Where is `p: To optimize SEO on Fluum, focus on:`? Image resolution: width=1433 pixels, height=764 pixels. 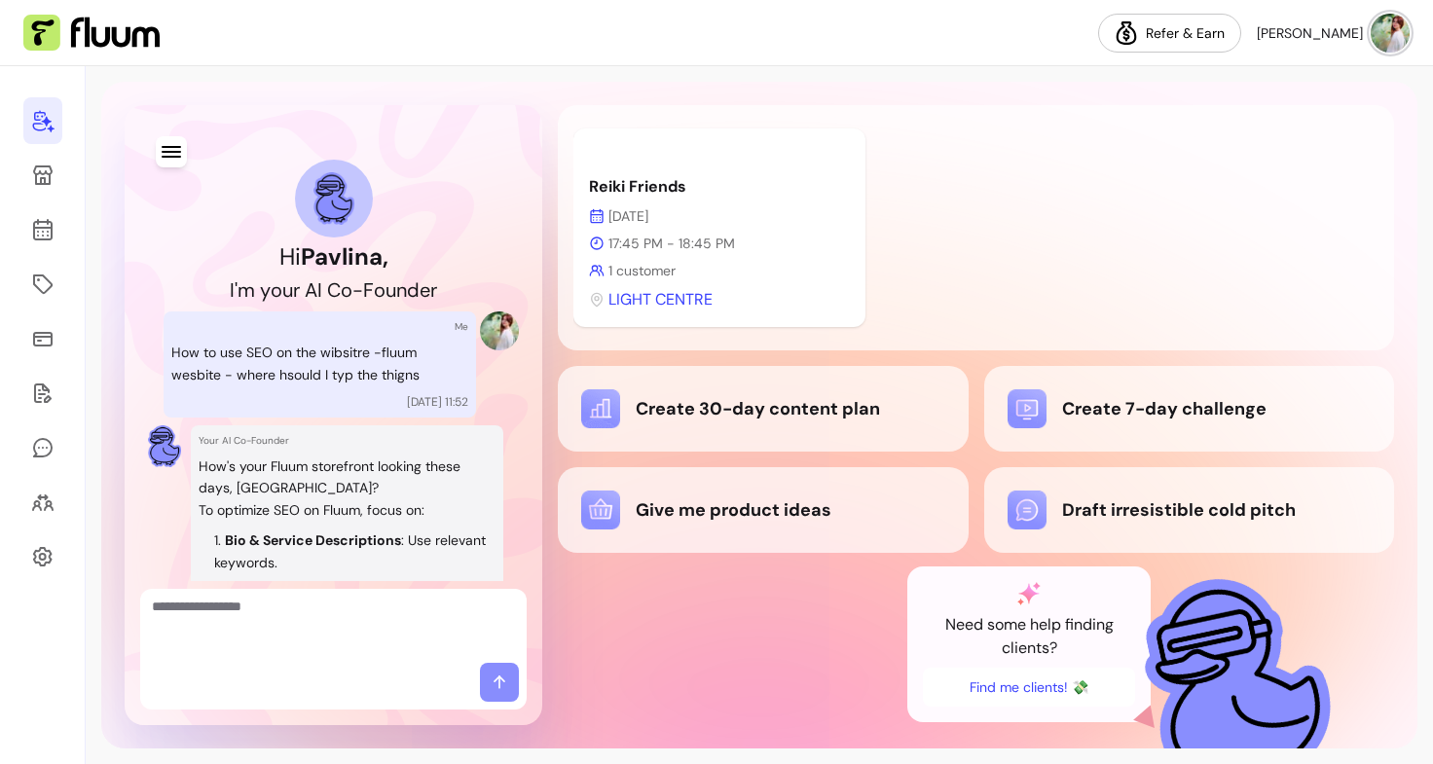 p: To optimize SEO on Fluum, focus on: is located at coordinates (347, 510).